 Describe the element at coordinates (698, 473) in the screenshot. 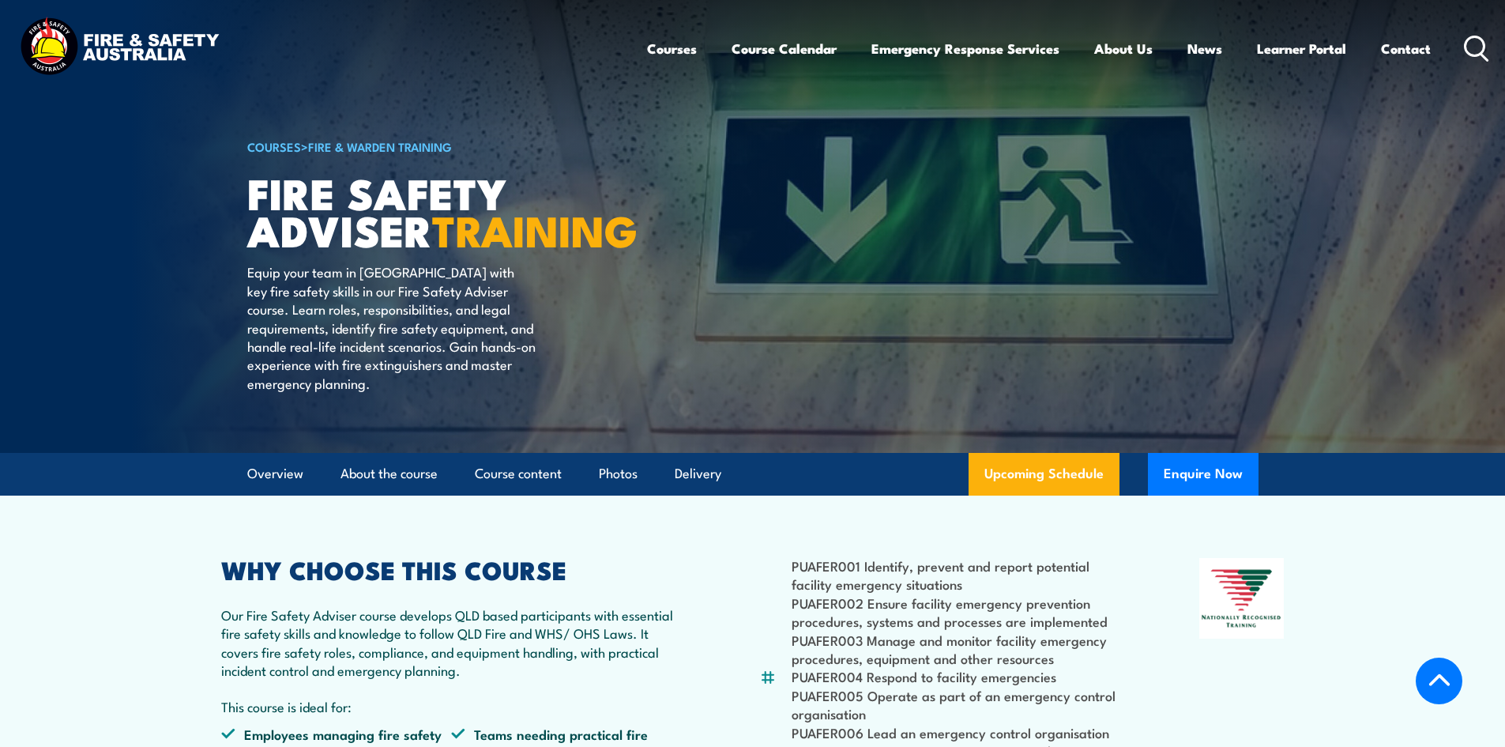

I see `a: Delivery` at that location.